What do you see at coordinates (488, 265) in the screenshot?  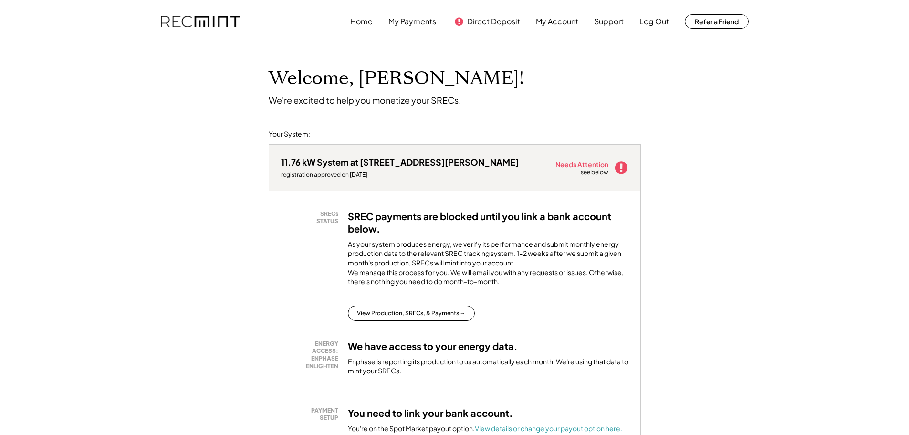 I see `div: As your system produces energy, we verify its performance and submit monthly energy production da...` at bounding box center [488, 265].